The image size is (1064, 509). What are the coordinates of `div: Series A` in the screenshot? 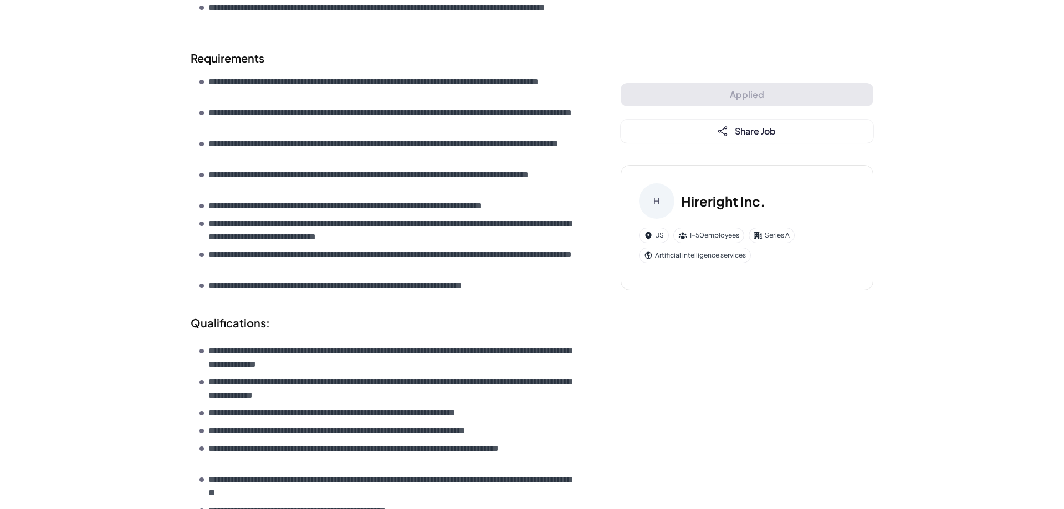 It's located at (771, 236).